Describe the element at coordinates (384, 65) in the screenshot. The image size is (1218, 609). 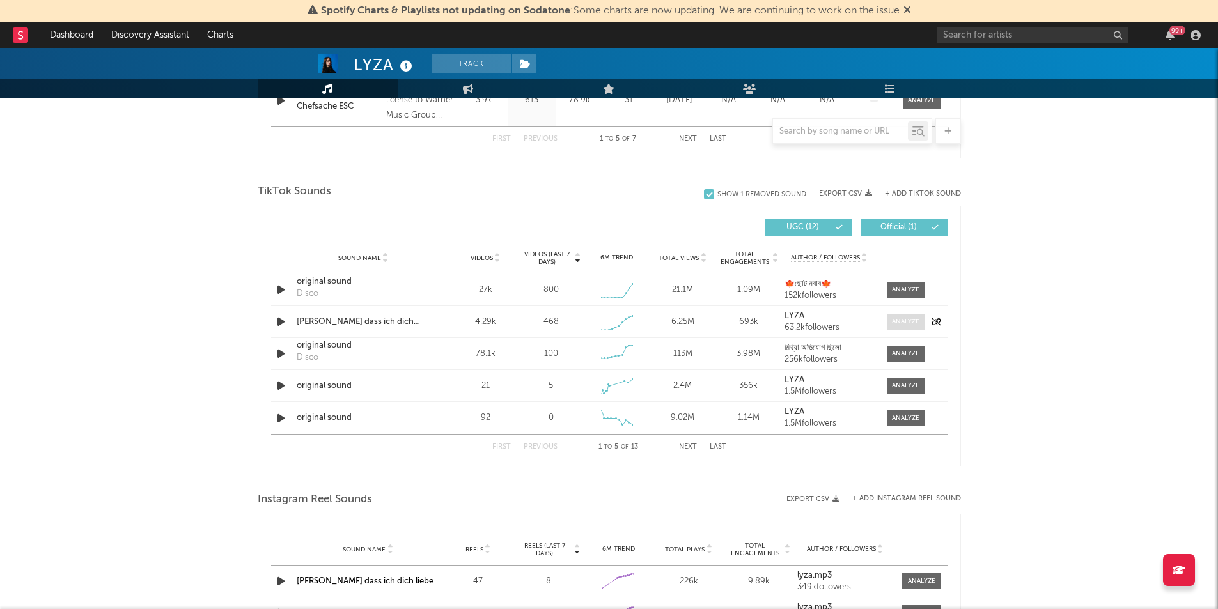
I see `div: LYZA` at that location.